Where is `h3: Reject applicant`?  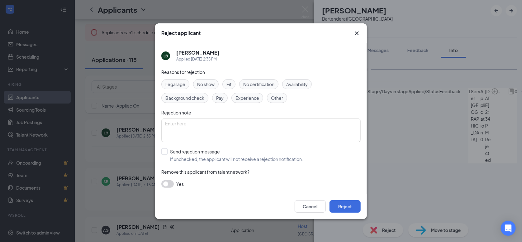
h3: Reject applicant is located at coordinates (181, 33).